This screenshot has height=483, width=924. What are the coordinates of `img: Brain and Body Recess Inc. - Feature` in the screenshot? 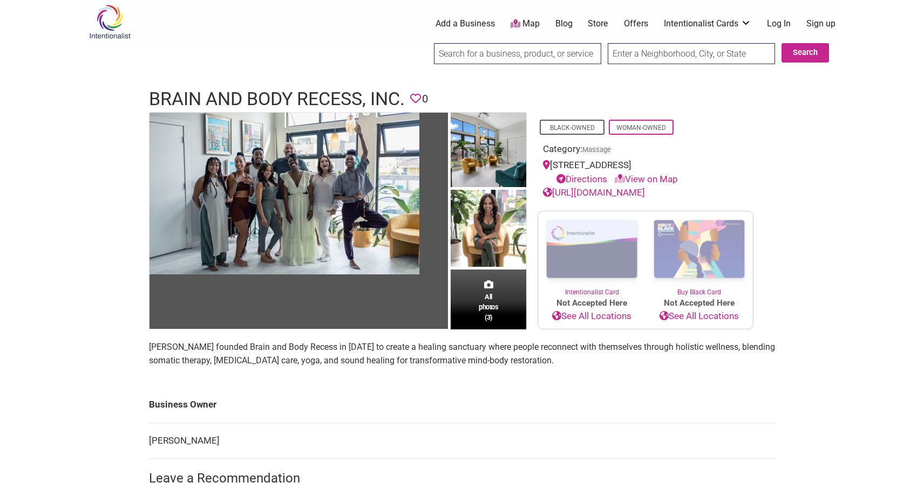 It's located at (284, 194).